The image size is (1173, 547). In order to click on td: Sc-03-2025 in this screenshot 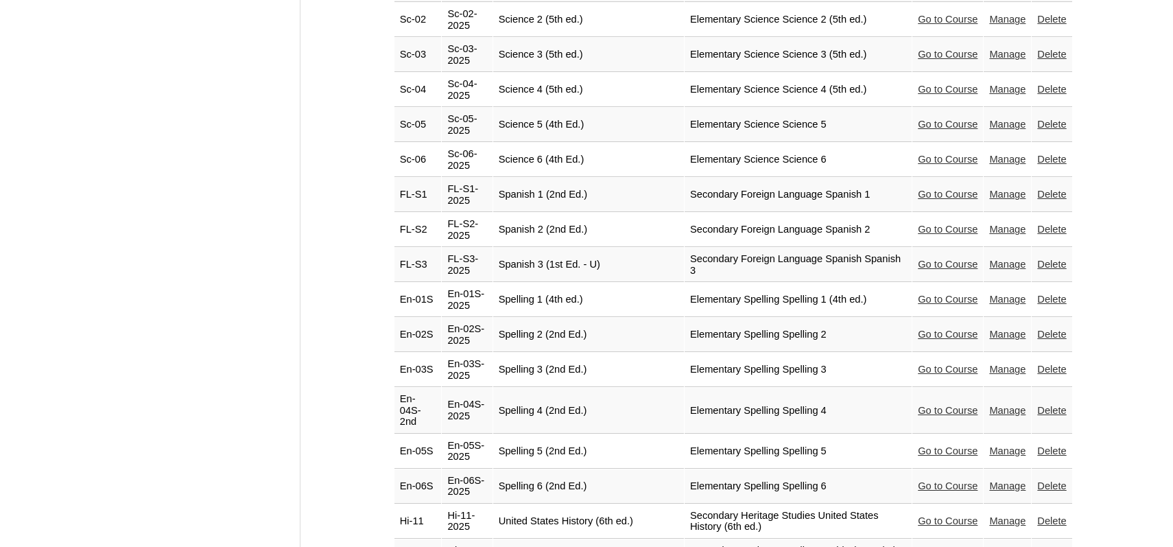, I will do `click(466, 55)`.